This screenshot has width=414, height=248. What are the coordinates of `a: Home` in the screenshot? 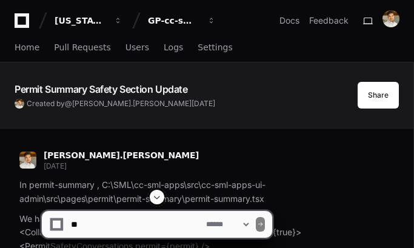 It's located at (27, 48).